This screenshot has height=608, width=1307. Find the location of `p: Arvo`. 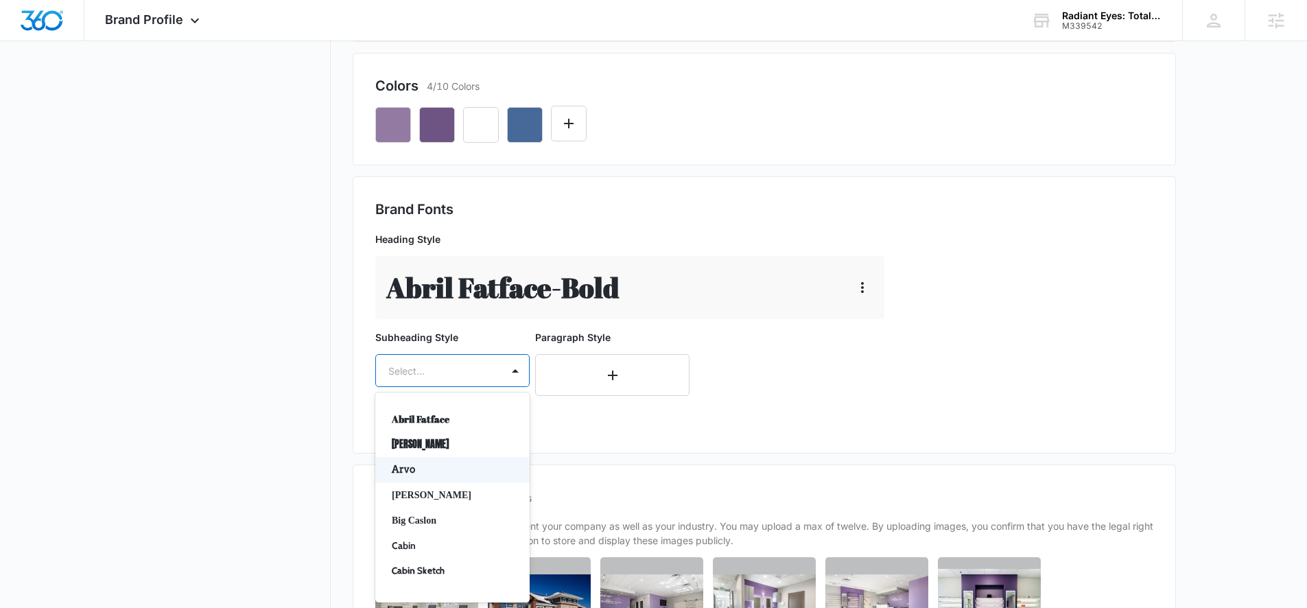

p: Arvo is located at coordinates (451, 469).